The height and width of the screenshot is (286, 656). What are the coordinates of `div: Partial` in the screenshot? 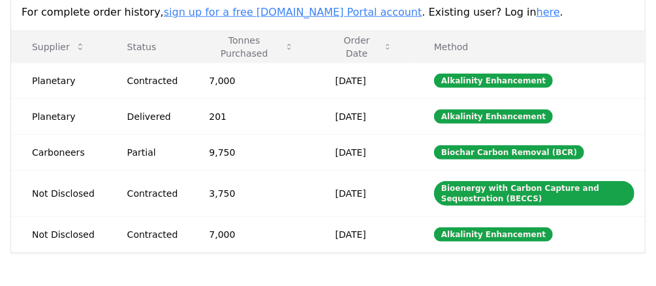 It's located at (153, 153).